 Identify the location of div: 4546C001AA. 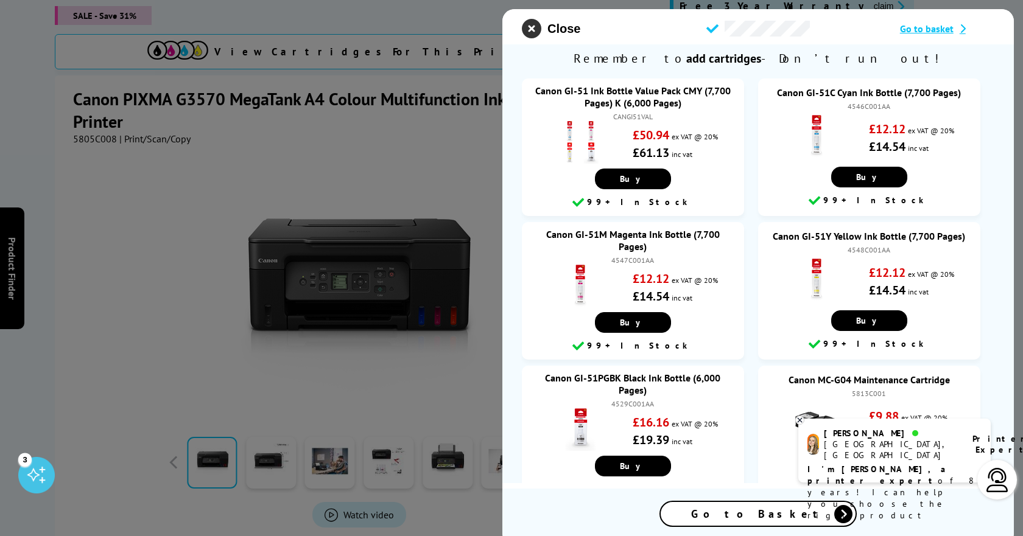
(869, 106).